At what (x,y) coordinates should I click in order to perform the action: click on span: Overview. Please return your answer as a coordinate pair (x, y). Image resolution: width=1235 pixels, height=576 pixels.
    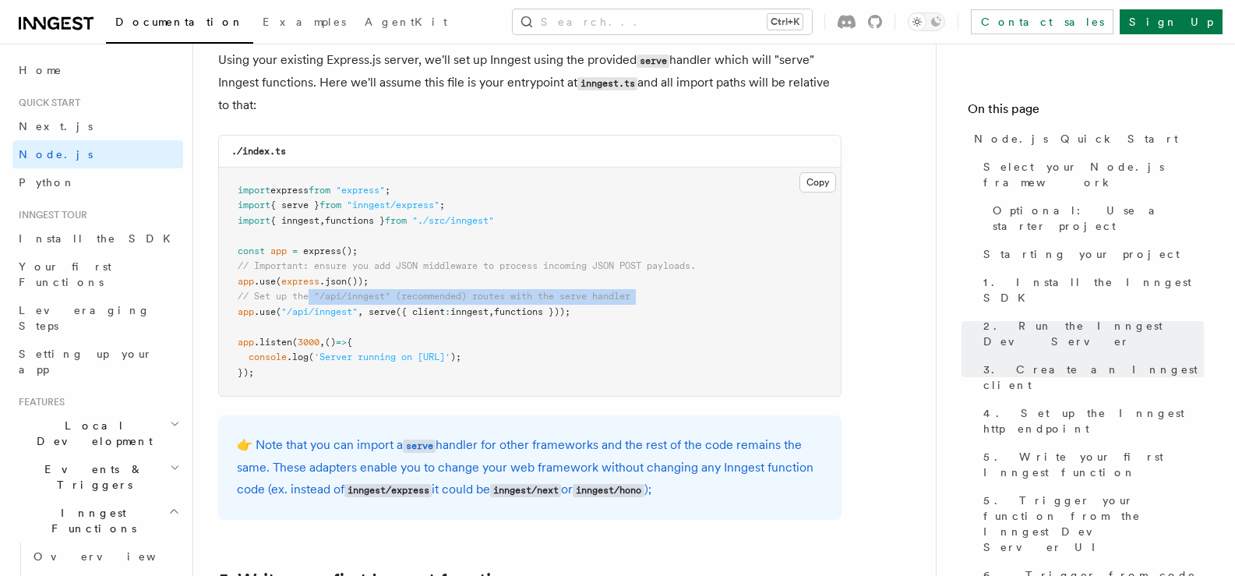
    Looking at the image, I should click on (114, 556).